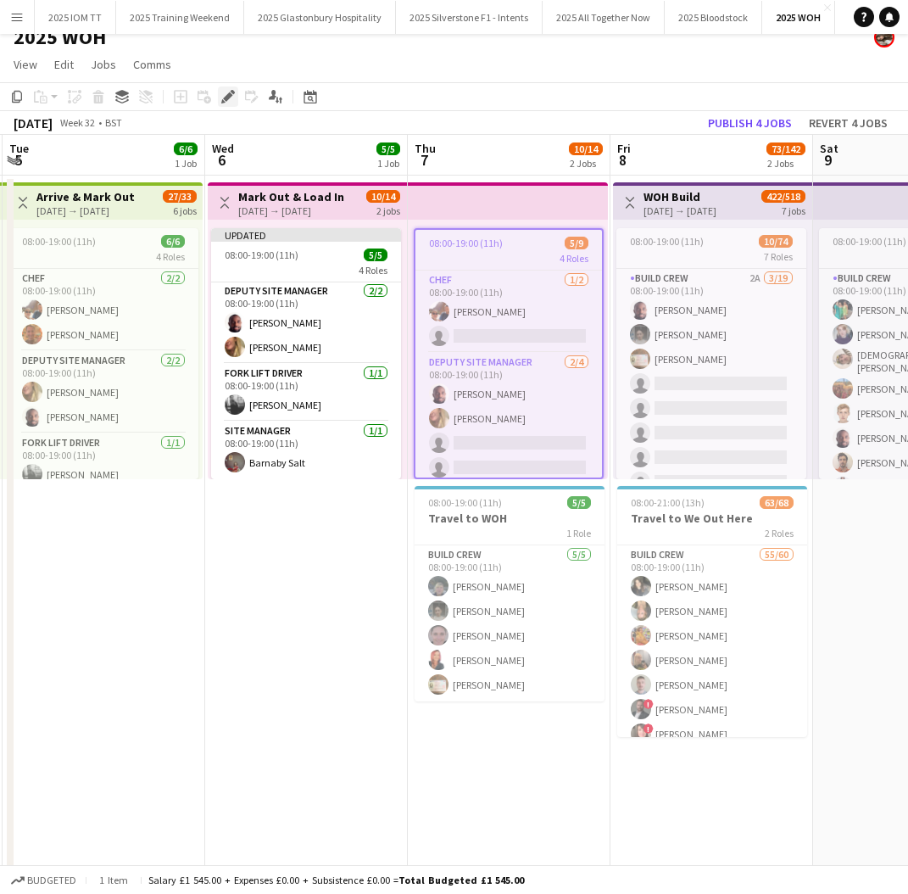 This screenshot has width=908, height=894. Describe the element at coordinates (794, 210) in the screenshot. I see `div: 7 jobs` at that location.